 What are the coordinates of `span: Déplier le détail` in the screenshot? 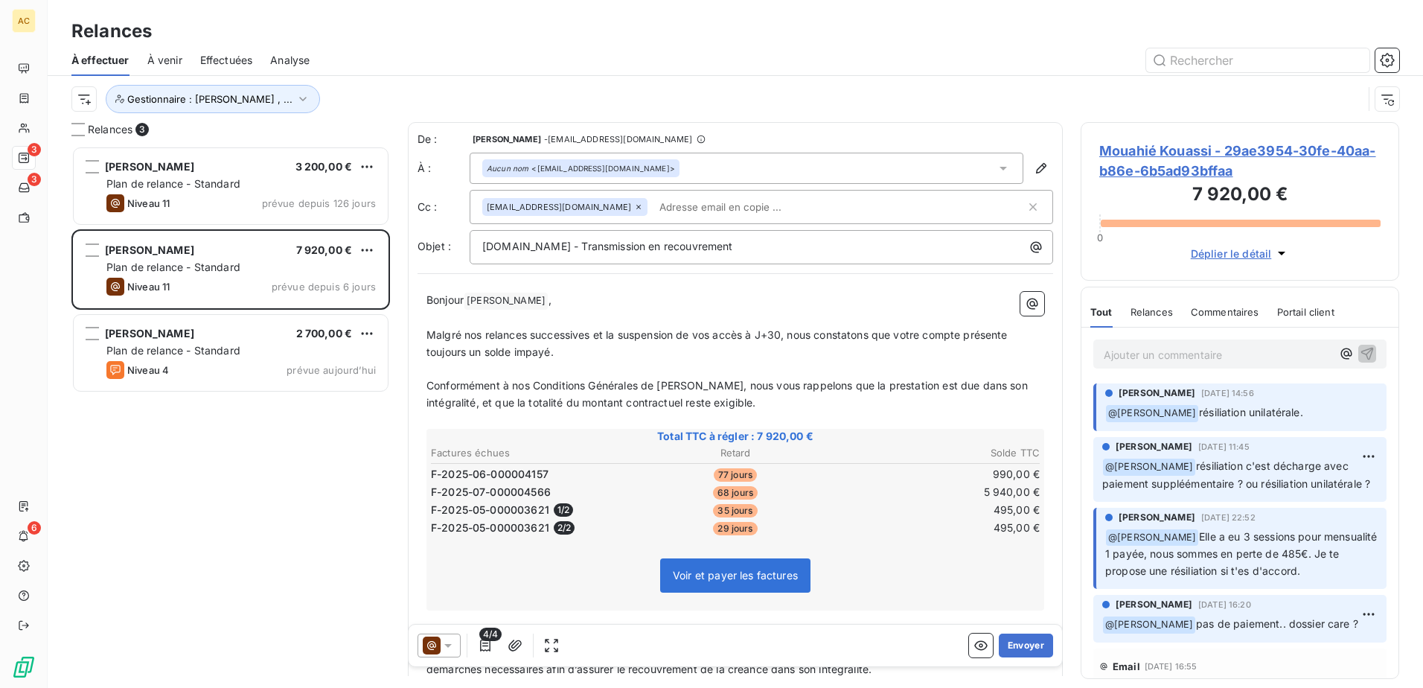 It's located at (1231, 253).